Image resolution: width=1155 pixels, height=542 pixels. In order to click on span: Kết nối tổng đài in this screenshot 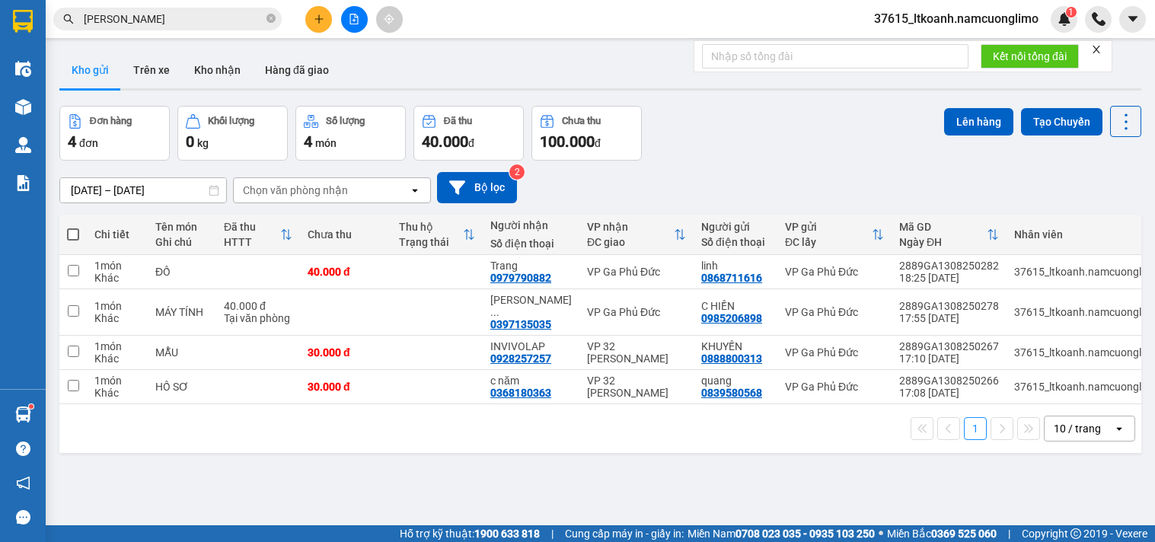, I will do `click(1029, 56)`.